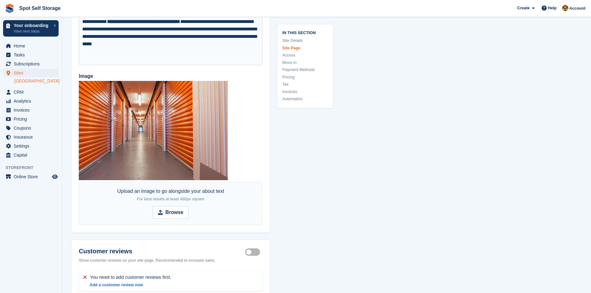 This screenshot has height=293, width=591. Describe the element at coordinates (32, 110) in the screenshot. I see `span: Invoices` at that location.